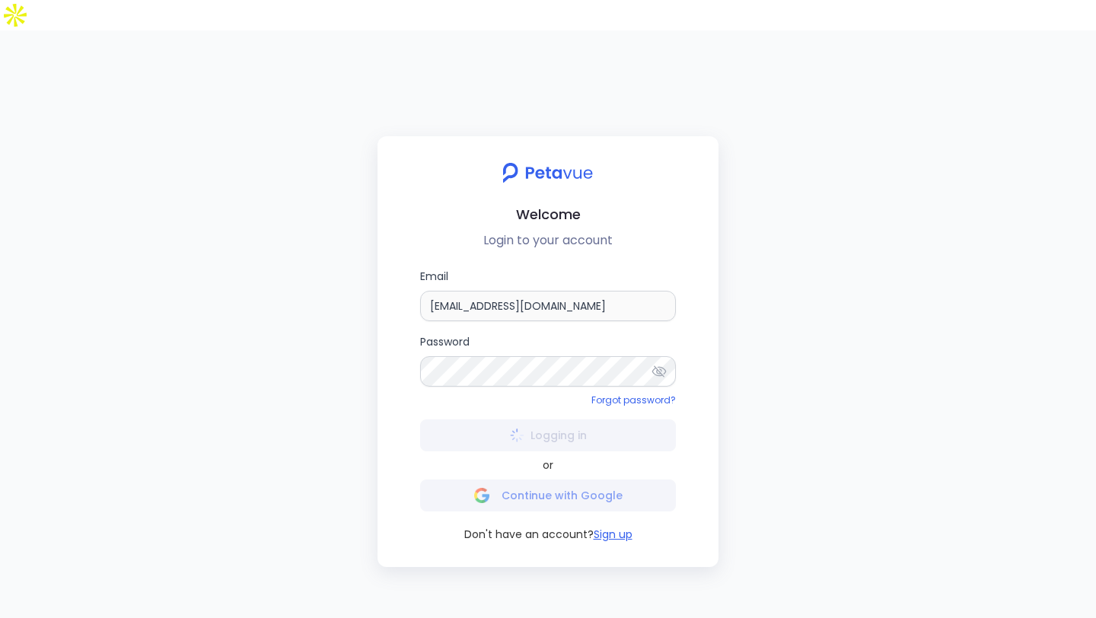 Image resolution: width=1096 pixels, height=618 pixels. Describe the element at coordinates (613, 534) in the screenshot. I see `button: Sign up` at that location.